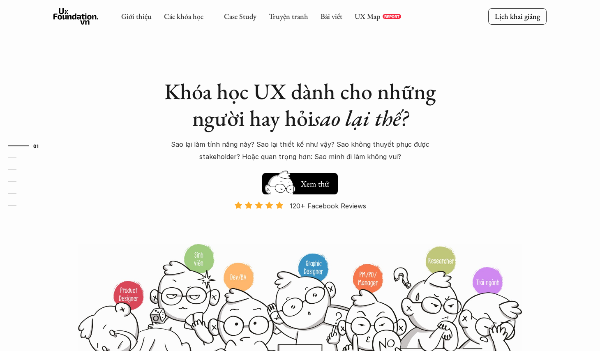  Describe the element at coordinates (328, 206) in the screenshot. I see `p: 120+ Facebook Reviews` at that location.